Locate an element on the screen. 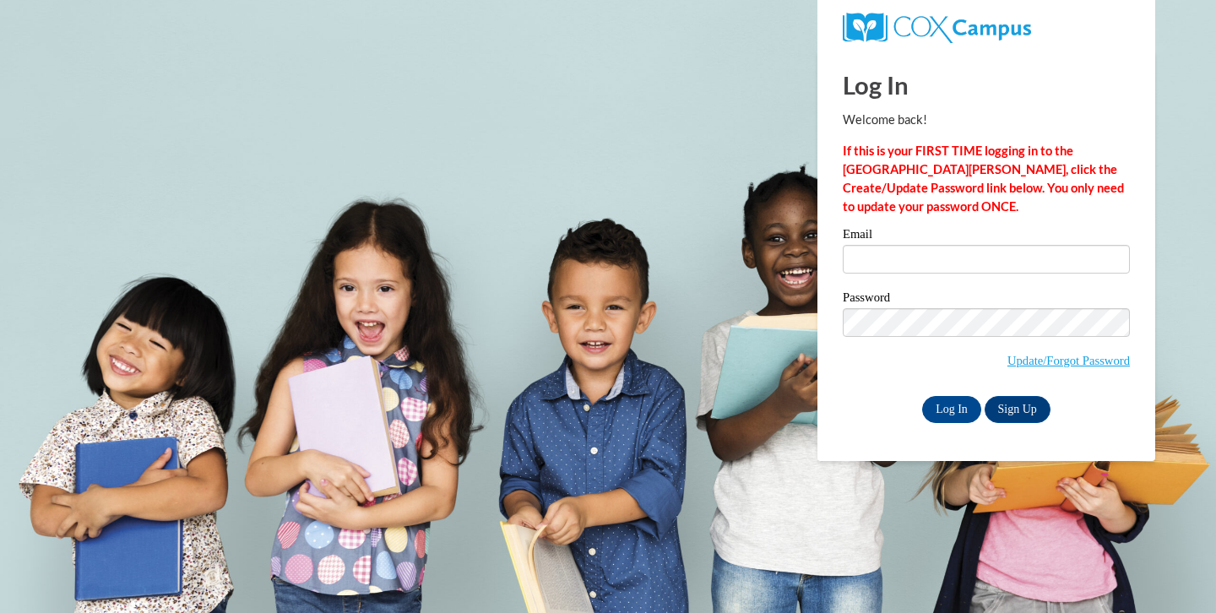  h1: Log In is located at coordinates (987, 84).